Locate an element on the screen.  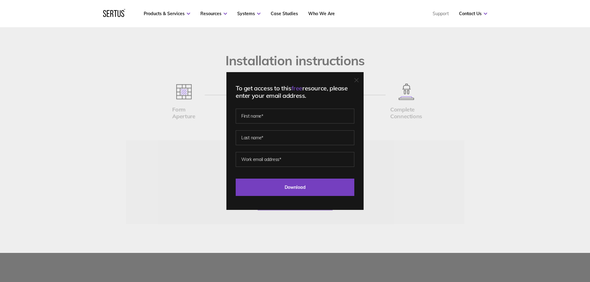
input: Download is located at coordinates (295, 187).